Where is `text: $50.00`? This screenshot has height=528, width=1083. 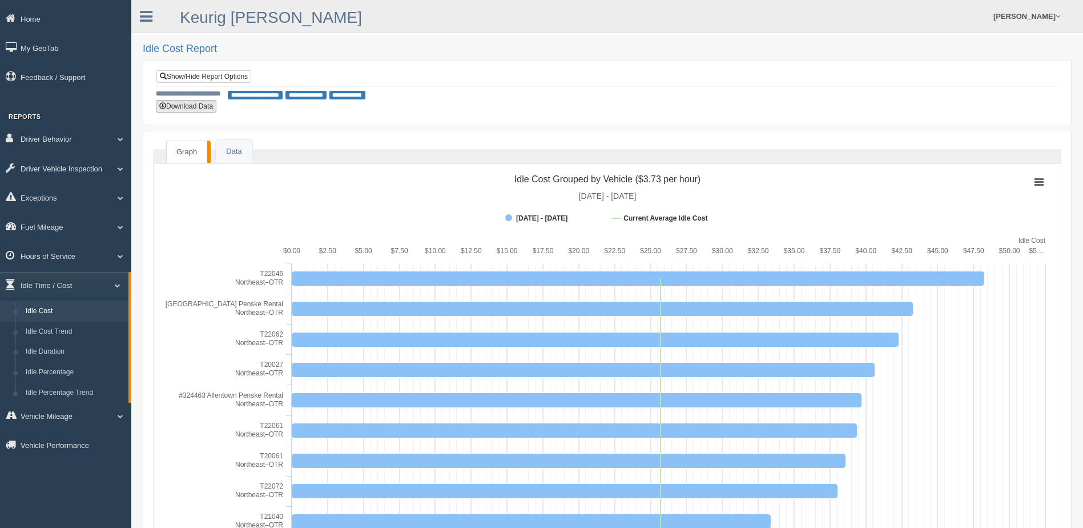 text: $50.00 is located at coordinates (1010, 251).